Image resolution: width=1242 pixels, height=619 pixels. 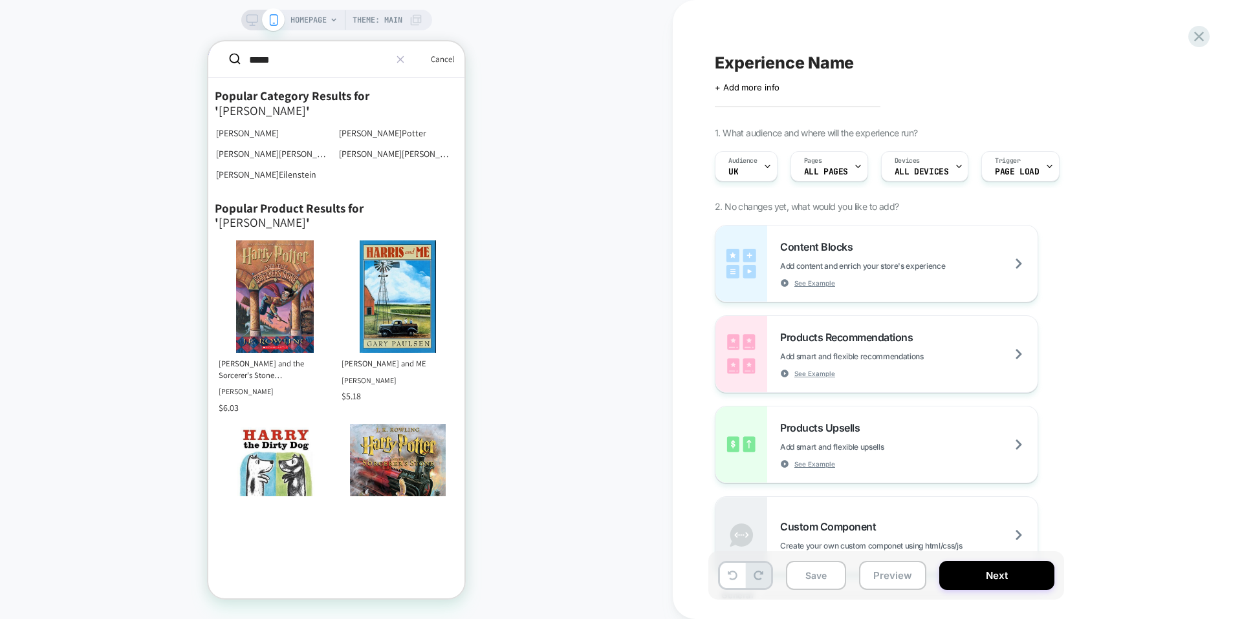 What do you see at coordinates (892, 575) in the screenshot?
I see `button: Preview` at bounding box center [892, 575].